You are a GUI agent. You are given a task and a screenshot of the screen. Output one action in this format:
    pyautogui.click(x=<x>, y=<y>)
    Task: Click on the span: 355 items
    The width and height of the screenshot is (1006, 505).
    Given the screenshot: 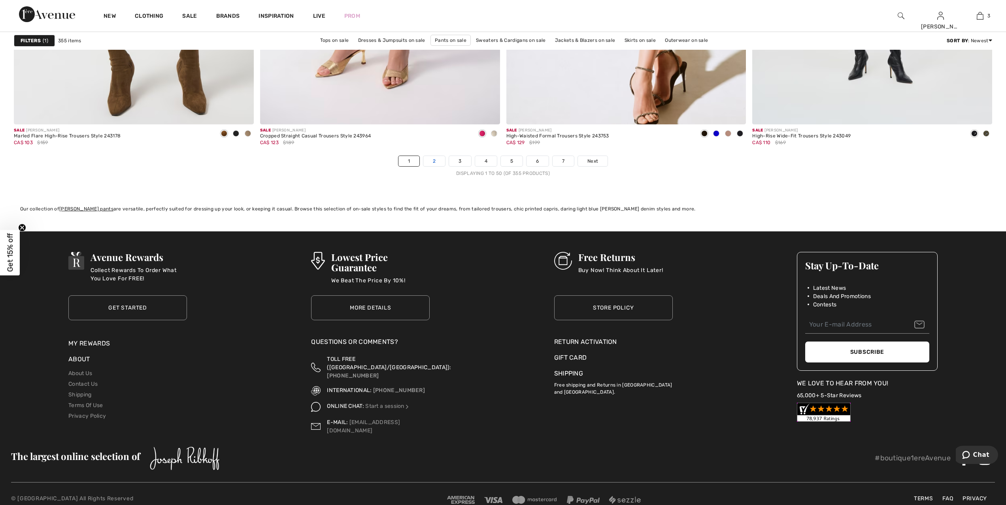 What is the action you would take?
    pyautogui.click(x=70, y=41)
    